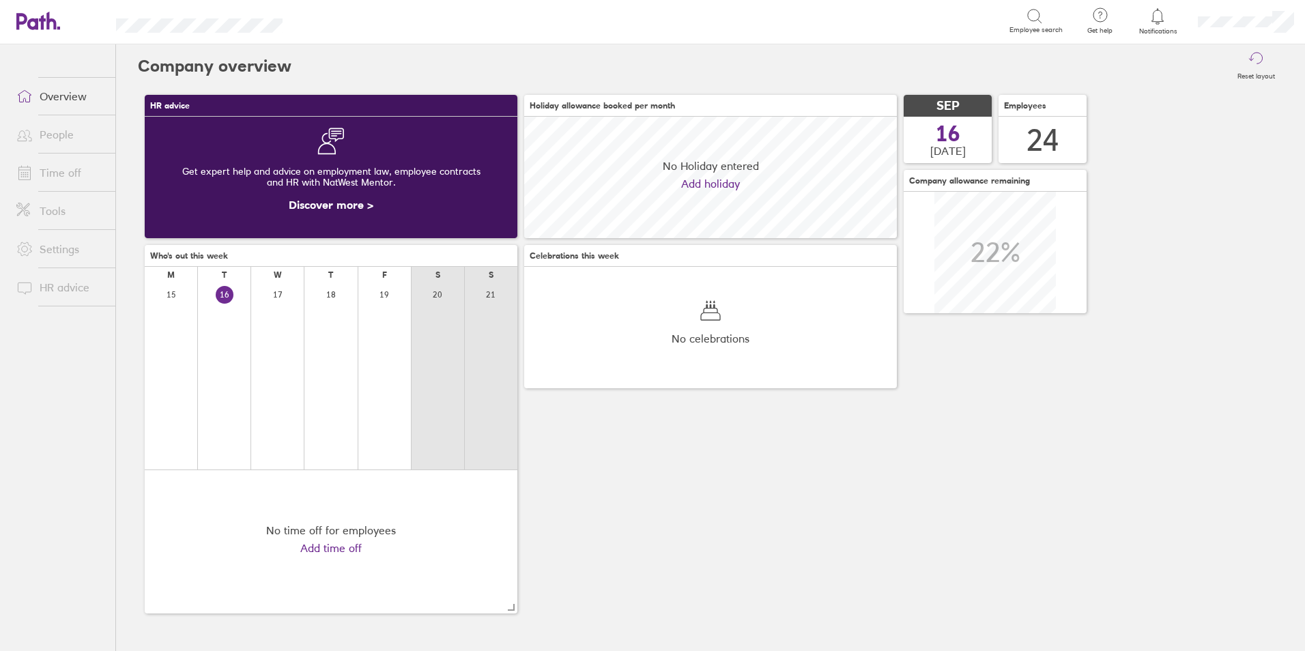 Image resolution: width=1305 pixels, height=651 pixels. Describe the element at coordinates (1157, 21) in the screenshot. I see `a: Notifications` at that location.